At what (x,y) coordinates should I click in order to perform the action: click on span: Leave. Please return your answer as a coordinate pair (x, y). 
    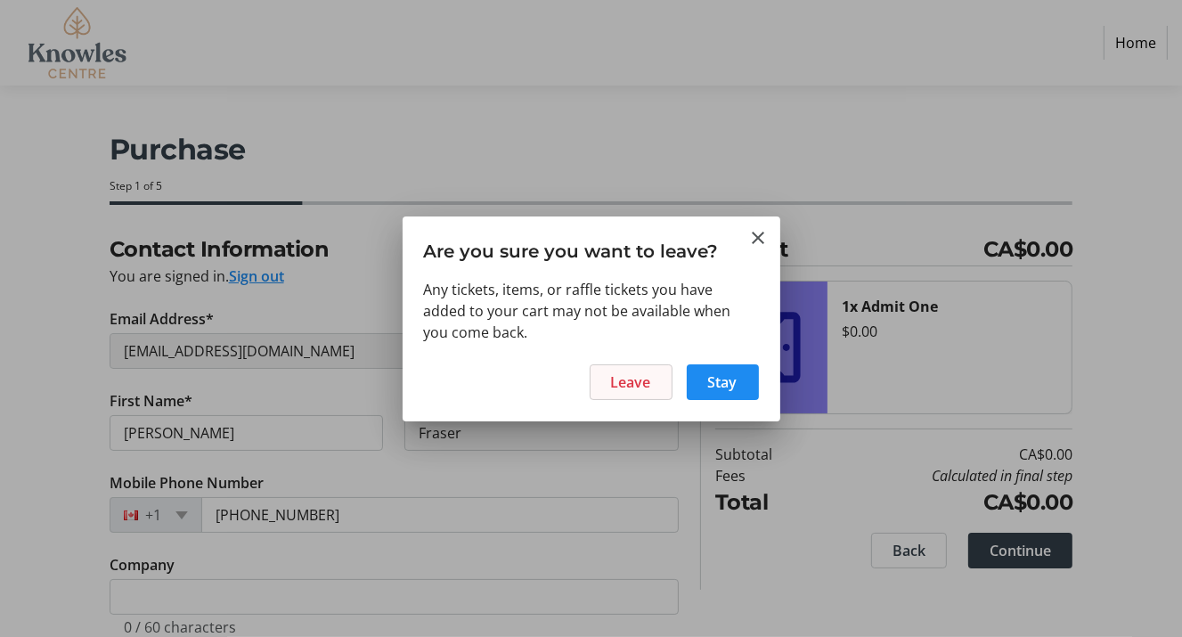
    Looking at the image, I should click on (631, 382).